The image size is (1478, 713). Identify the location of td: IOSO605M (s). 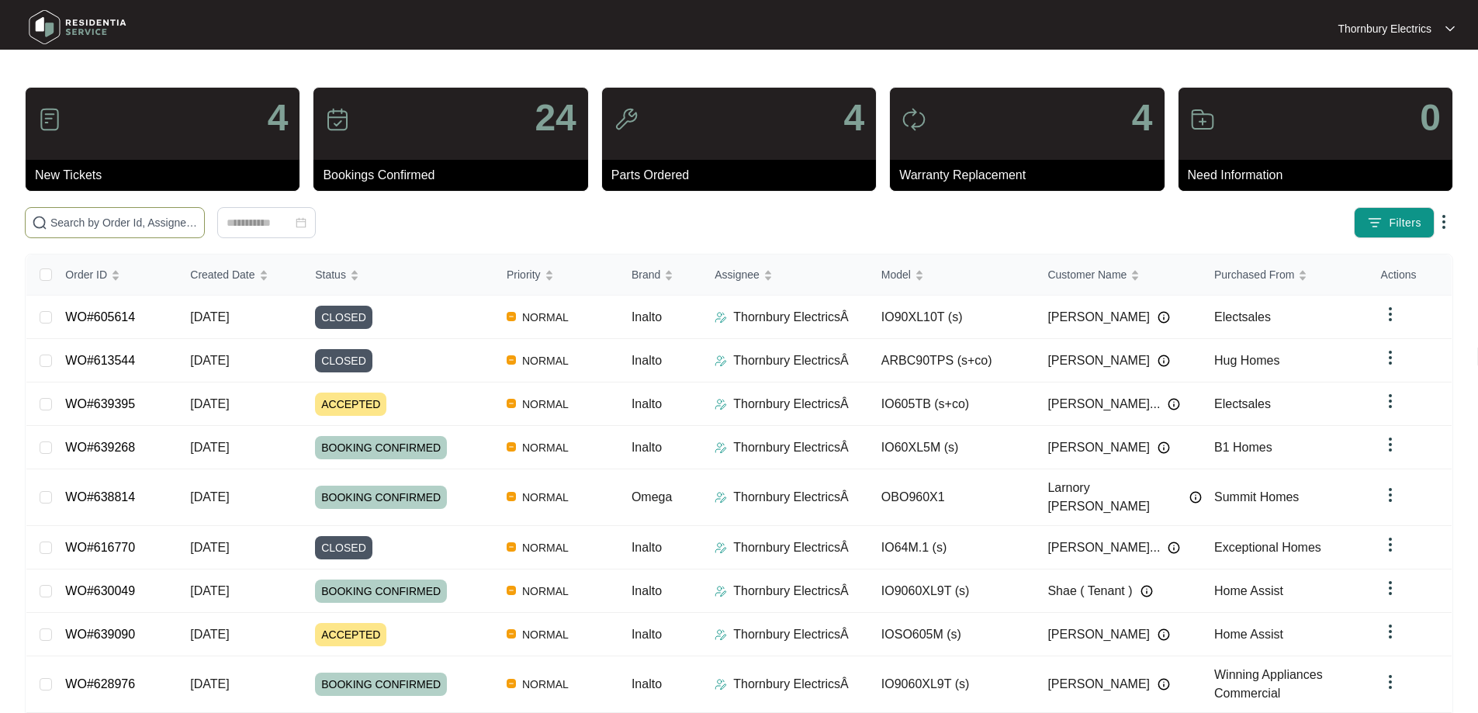
(952, 635).